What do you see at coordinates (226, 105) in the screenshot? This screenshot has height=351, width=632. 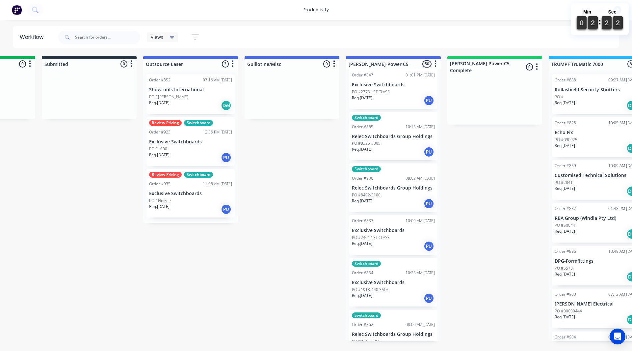 I see `div: Del` at bounding box center [226, 105].